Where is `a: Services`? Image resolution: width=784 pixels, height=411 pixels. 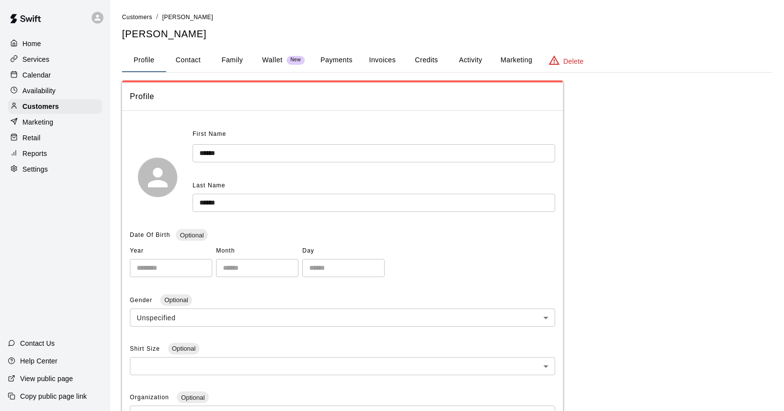
a: Services is located at coordinates (55, 59).